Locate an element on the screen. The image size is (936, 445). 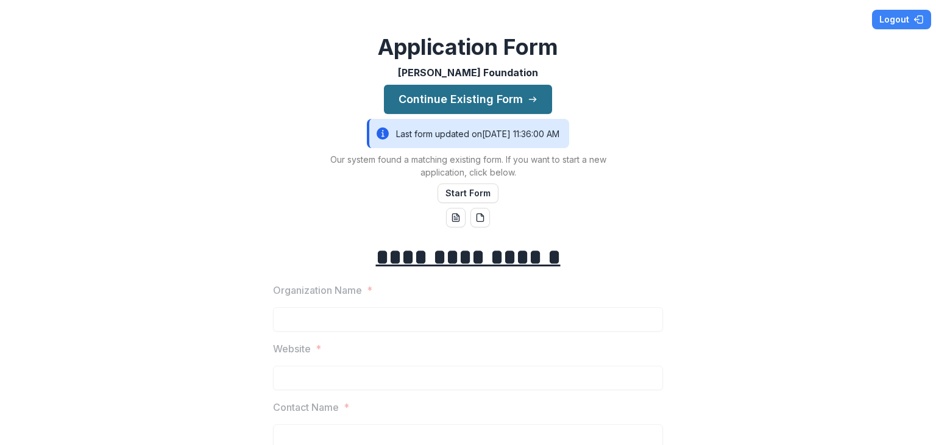
button: Continue Existing Form is located at coordinates (468, 99).